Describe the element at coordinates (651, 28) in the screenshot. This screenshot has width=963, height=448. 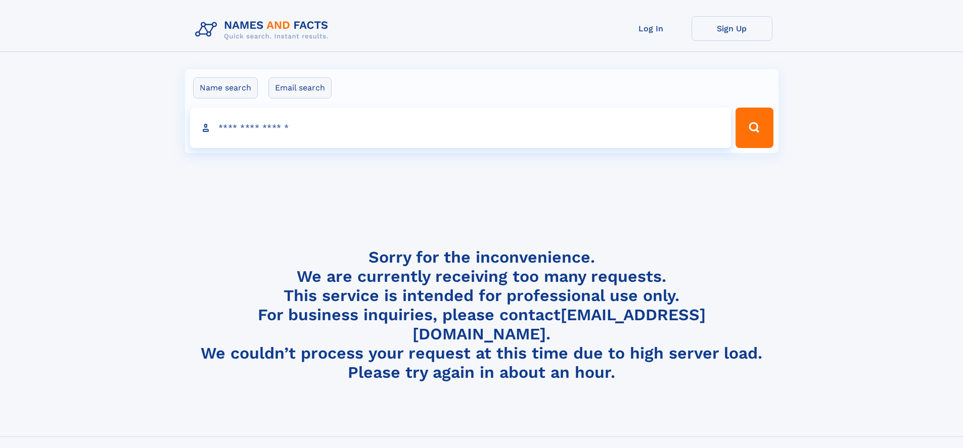
I see `a: Log In` at that location.